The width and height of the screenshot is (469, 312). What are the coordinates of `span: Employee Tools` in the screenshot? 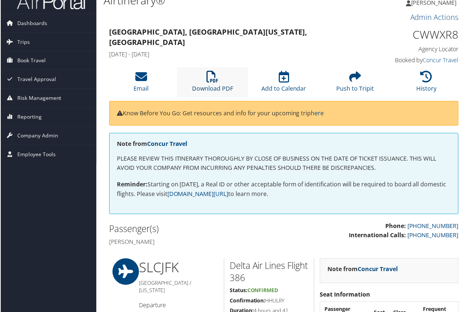 It's located at (36, 155).